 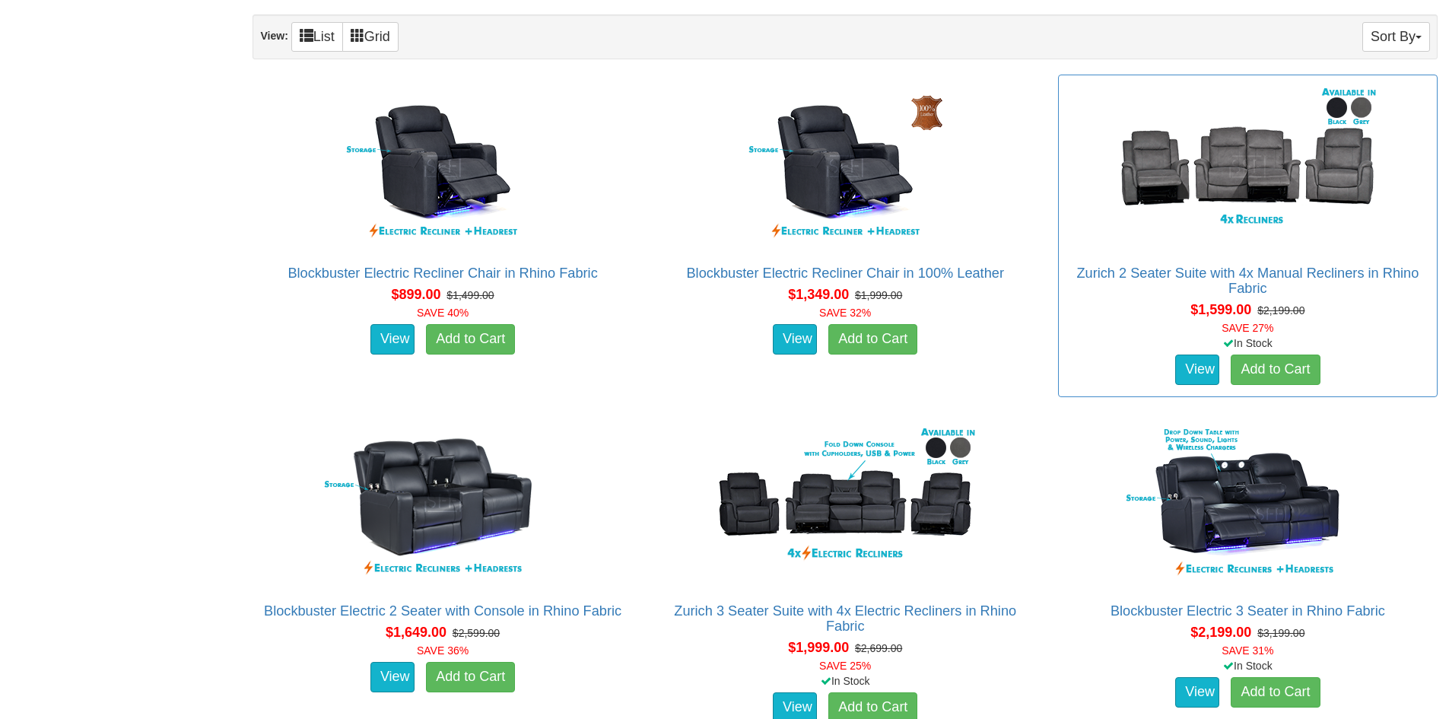 What do you see at coordinates (442, 273) in the screenshot?
I see `a: Blockbuster Electric Recliner Chair in Rhino Fabric` at bounding box center [442, 273].